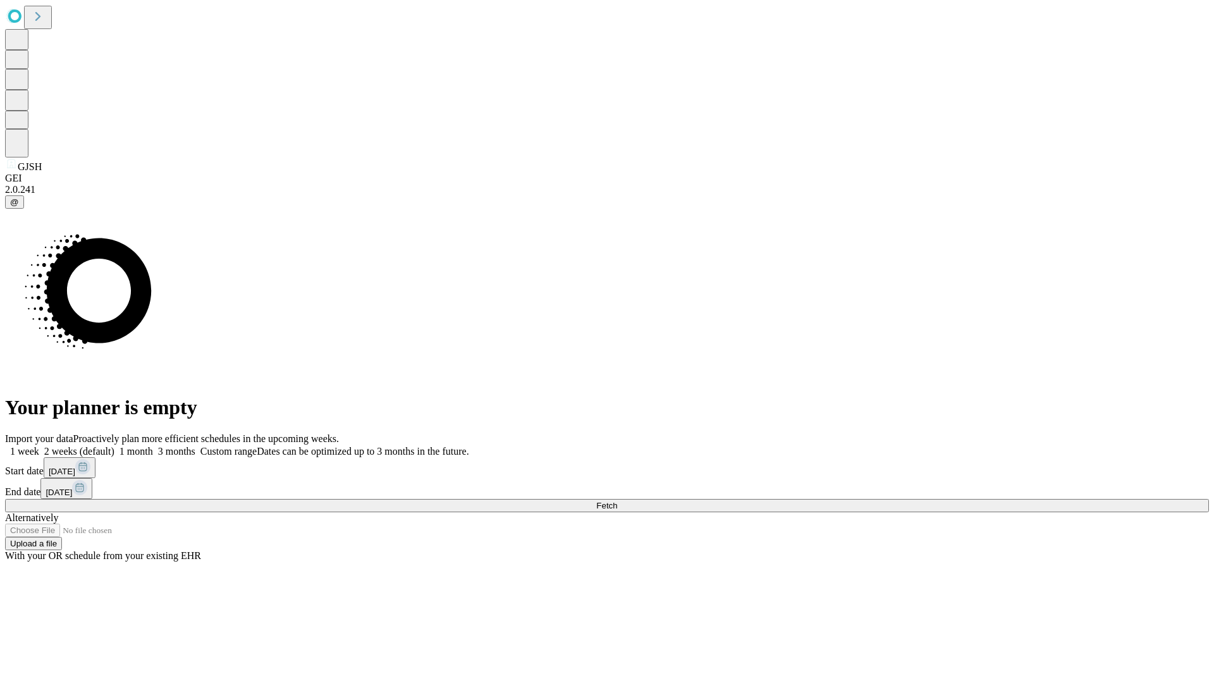  What do you see at coordinates (607, 178) in the screenshot?
I see `div: GEI` at bounding box center [607, 178].